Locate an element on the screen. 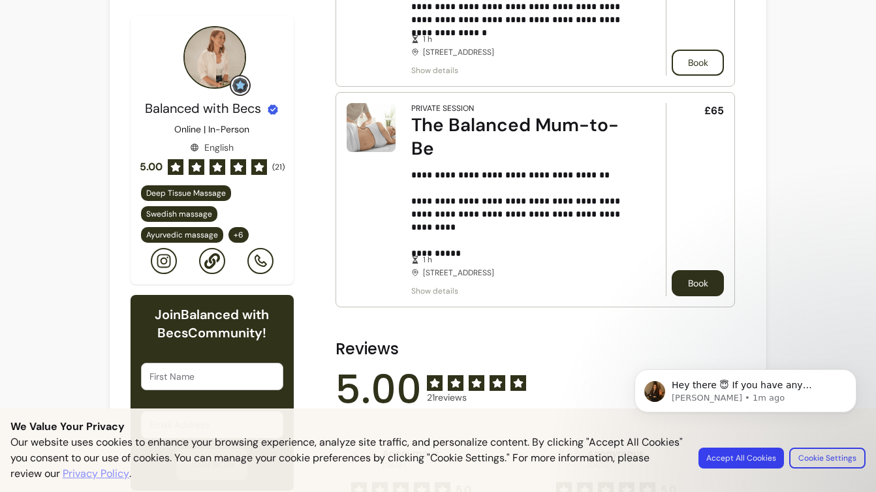 The width and height of the screenshot is (876, 492). span: + 6 is located at coordinates (238, 235).